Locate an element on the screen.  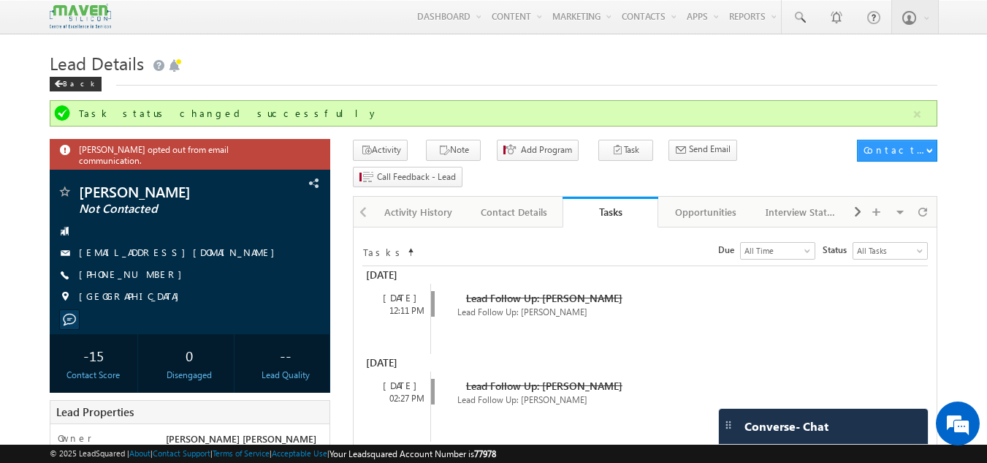
a: Tasks is located at coordinates (610, 212).